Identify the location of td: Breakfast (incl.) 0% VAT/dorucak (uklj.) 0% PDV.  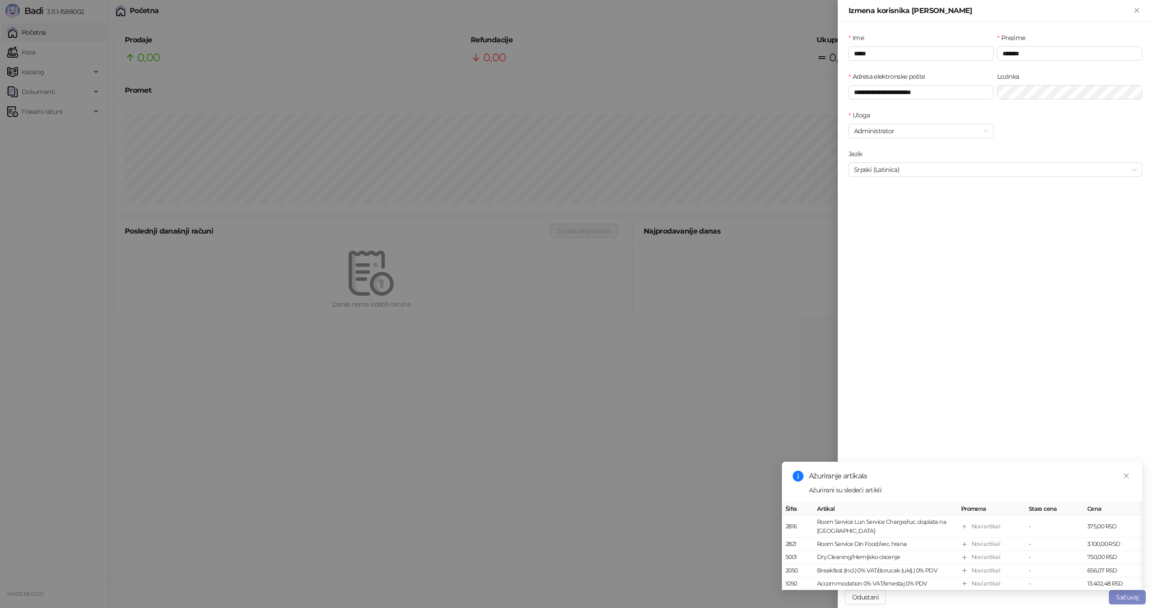
(885, 571).